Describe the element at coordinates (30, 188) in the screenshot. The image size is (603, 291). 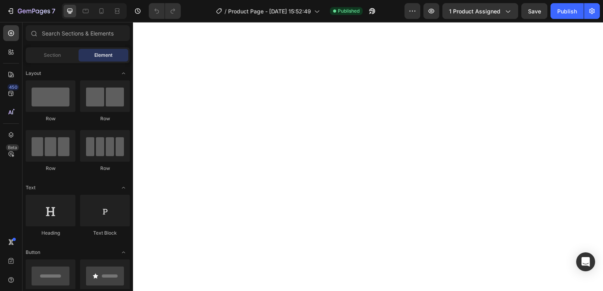
I see `span: Text` at that location.